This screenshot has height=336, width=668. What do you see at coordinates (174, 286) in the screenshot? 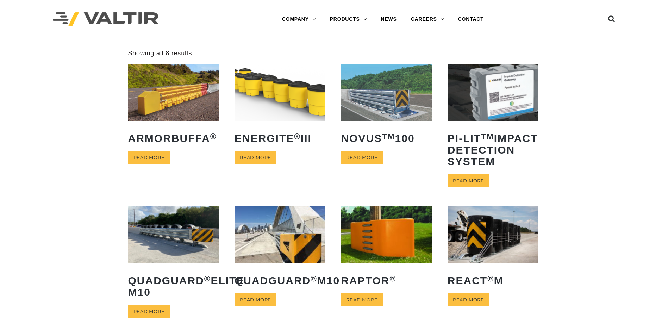
I see `h2: QuadGuard Elite M10` at bounding box center [174, 286].